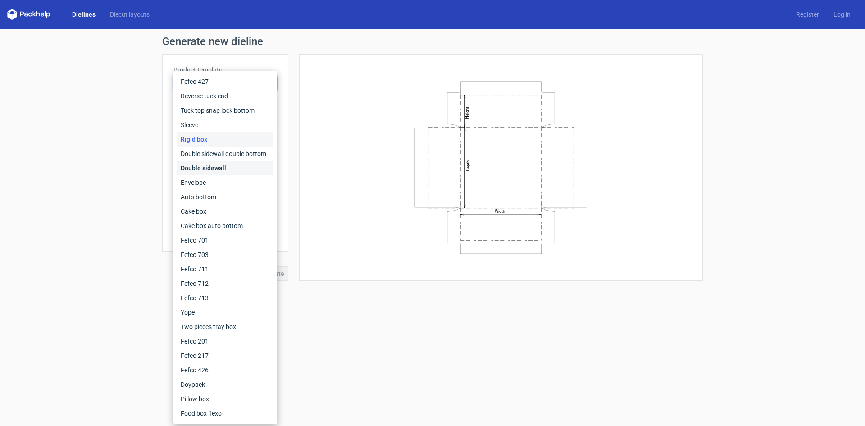 The width and height of the screenshot is (865, 426). What do you see at coordinates (225, 283) in the screenshot?
I see `div: Fefco 712` at bounding box center [225, 283].